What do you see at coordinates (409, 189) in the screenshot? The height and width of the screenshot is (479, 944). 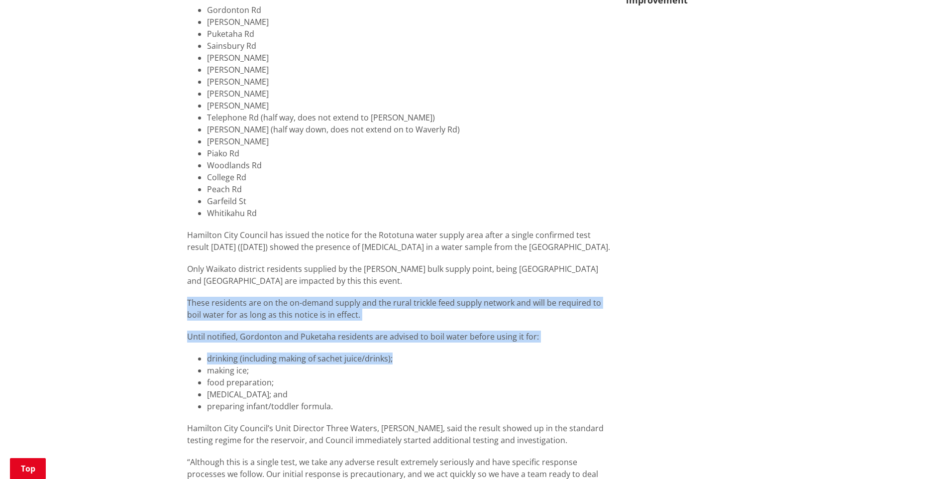 I see `li: Peach Rd` at bounding box center [409, 189].